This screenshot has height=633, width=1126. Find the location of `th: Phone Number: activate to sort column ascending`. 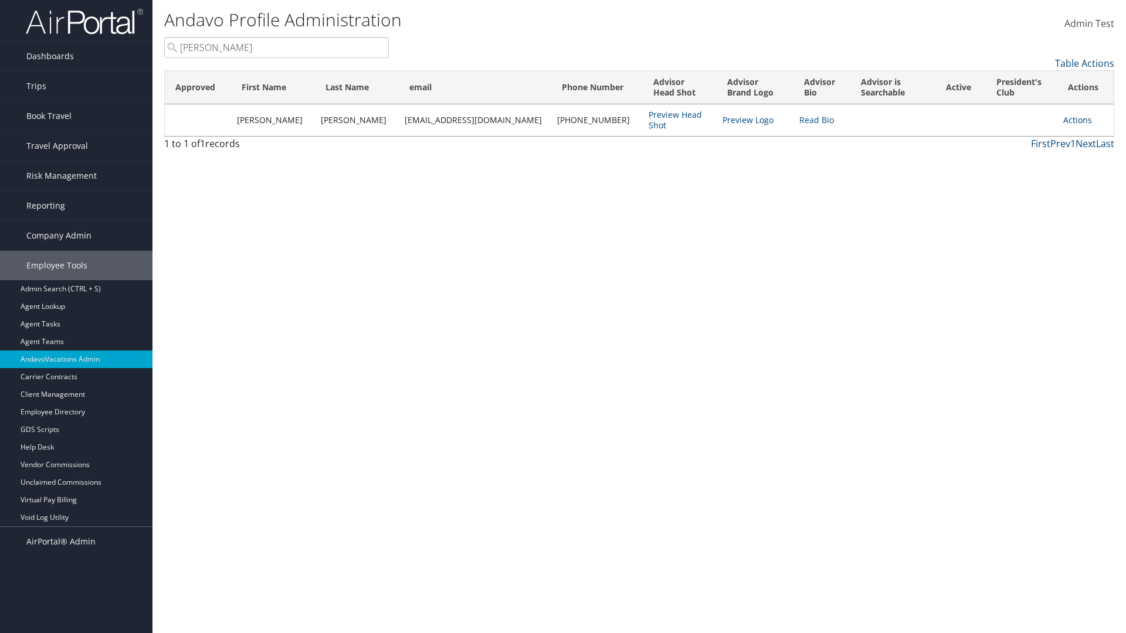

th: Phone Number: activate to sort column ascending is located at coordinates (597, 87).